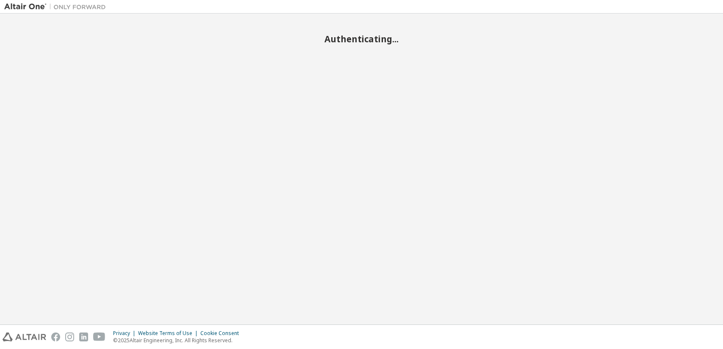 The width and height of the screenshot is (723, 349). I want to click on img: youtube.svg, so click(99, 337).